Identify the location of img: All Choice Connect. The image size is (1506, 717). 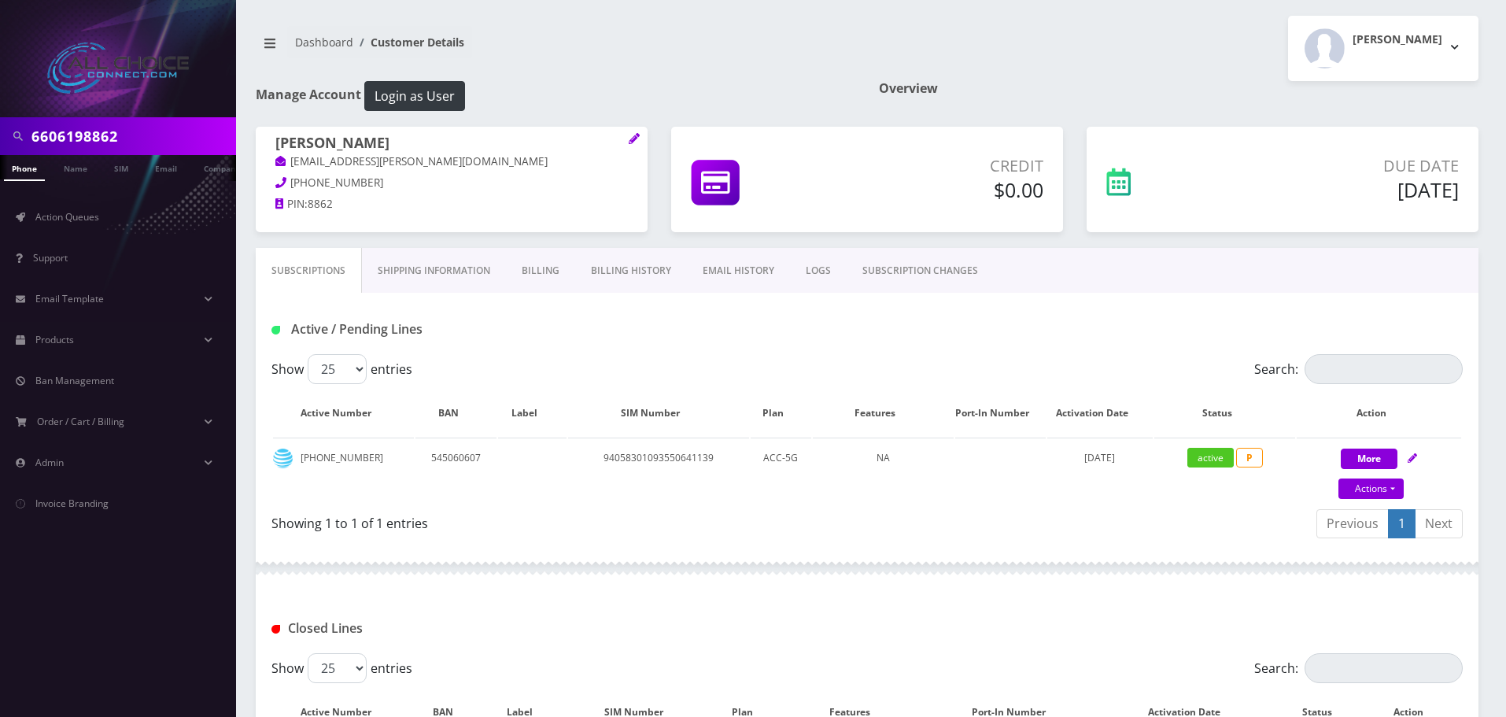
(118, 68).